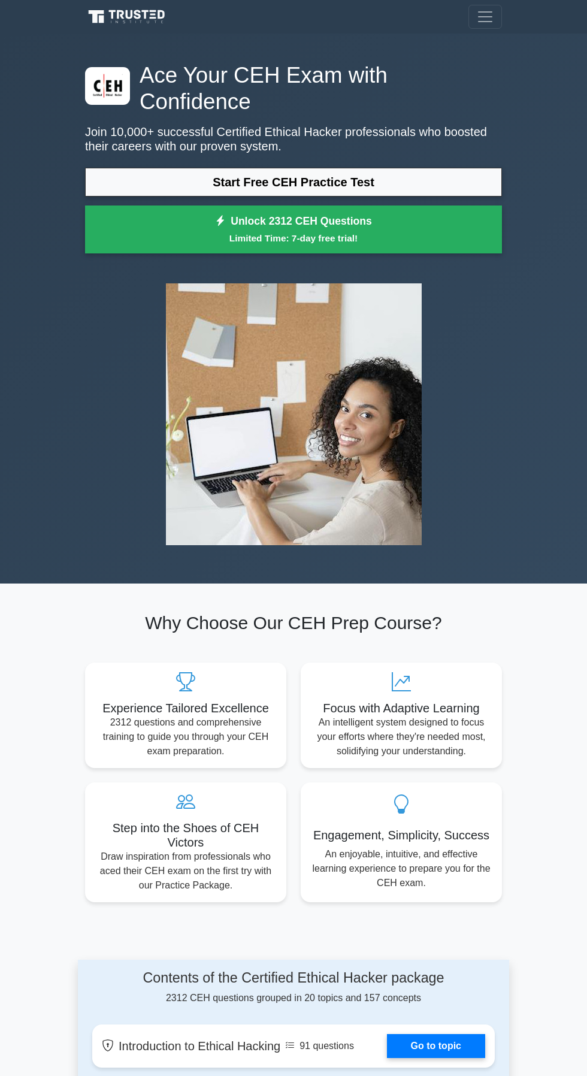  What do you see at coordinates (294, 623) in the screenshot?
I see `h2: Why Choose Our CEH Prep Course?` at bounding box center [294, 623].